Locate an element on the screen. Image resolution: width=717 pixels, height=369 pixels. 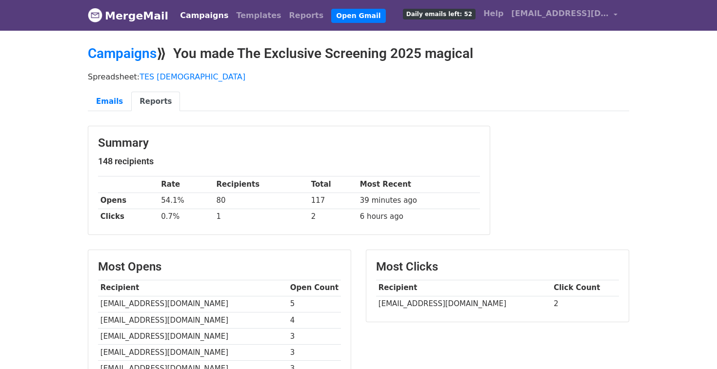
p: Spreadsheet: is located at coordinates (358, 77).